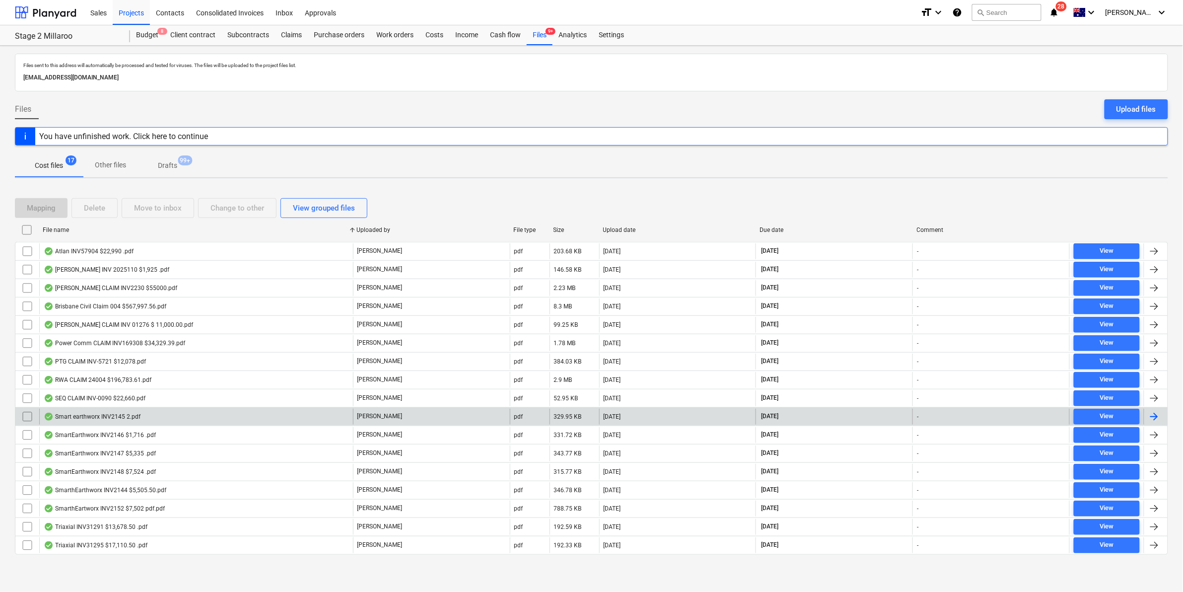 The image size is (1183, 592). Describe the element at coordinates (565, 343) in the screenshot. I see `div: 1.78 MB` at that location.